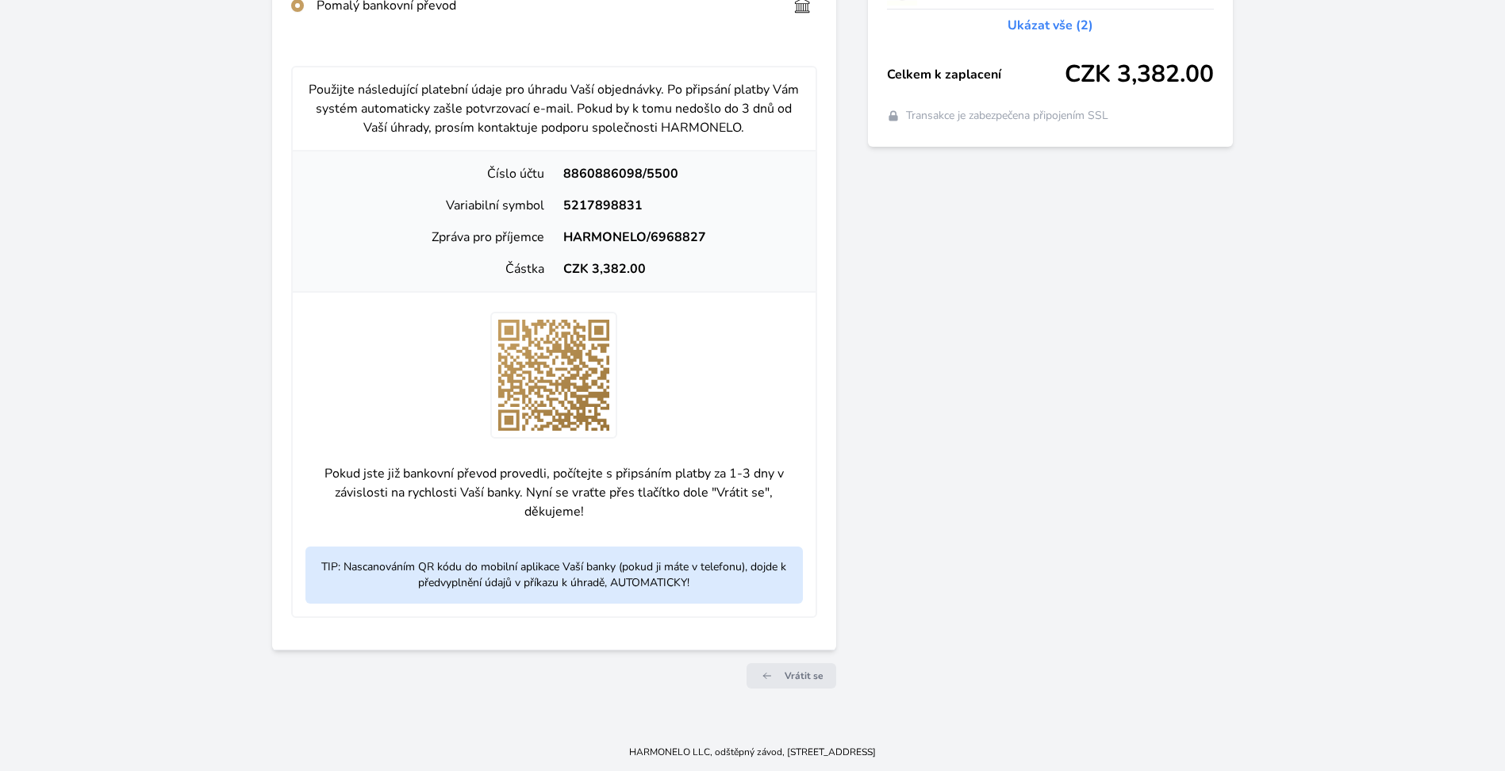 The image size is (1505, 771). What do you see at coordinates (677, 269) in the screenshot?
I see `div: CZK 3,382.00` at bounding box center [677, 269].